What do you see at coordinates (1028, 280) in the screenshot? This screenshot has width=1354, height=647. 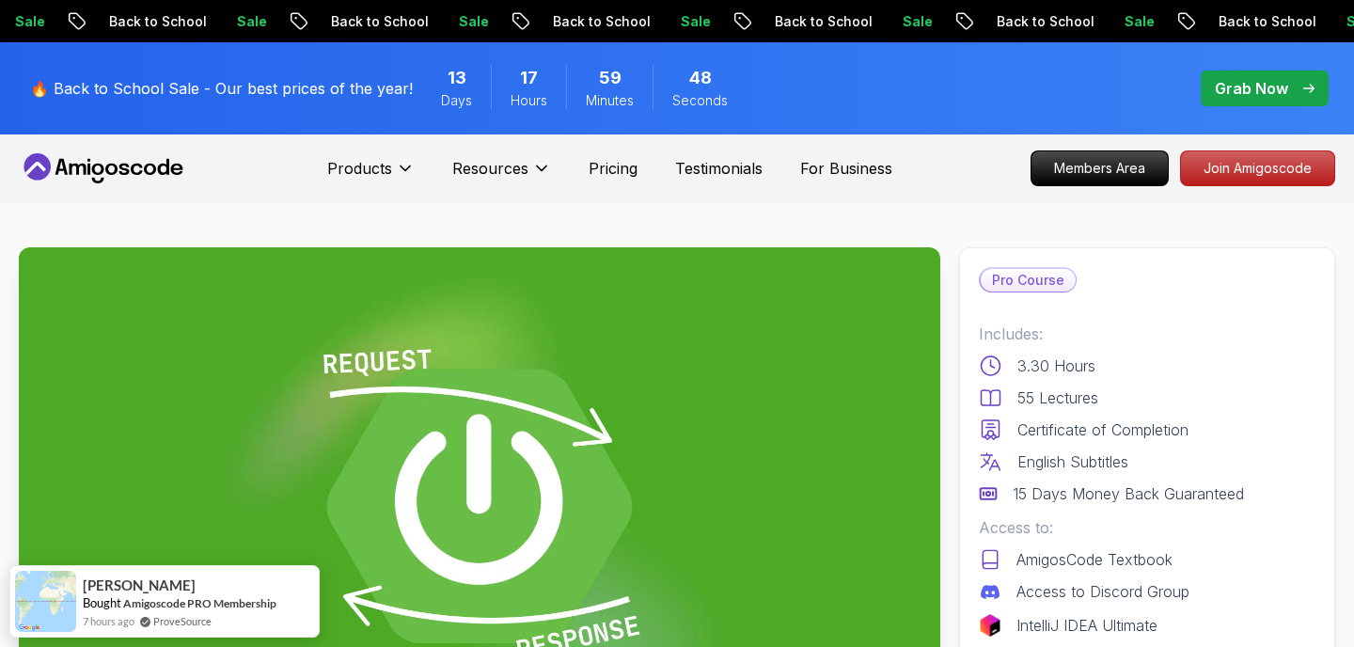 I see `p: Pro Course` at bounding box center [1028, 280].